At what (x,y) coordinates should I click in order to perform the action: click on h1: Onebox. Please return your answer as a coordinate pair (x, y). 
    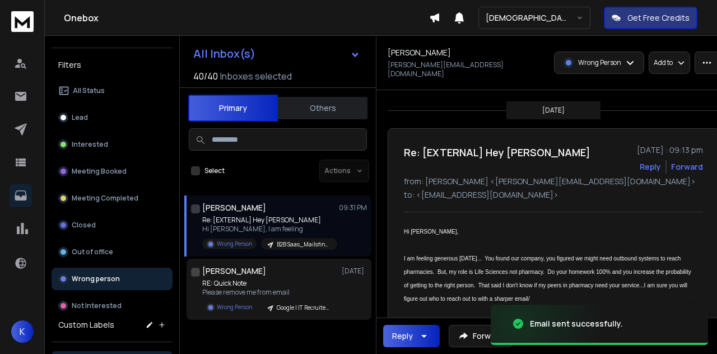
    Looking at the image, I should click on (247, 18).